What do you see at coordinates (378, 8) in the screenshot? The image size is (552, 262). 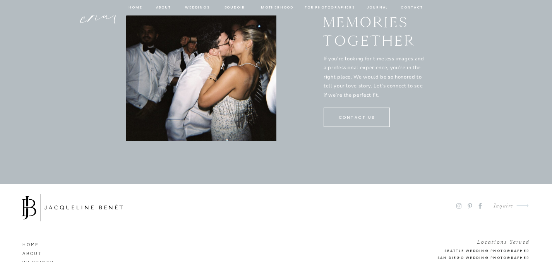 I see `nav: journal` at bounding box center [378, 8].